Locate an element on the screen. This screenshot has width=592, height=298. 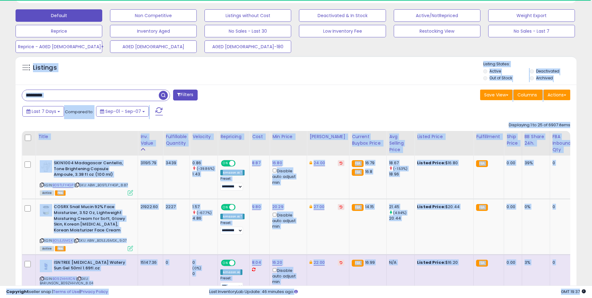
div: 3% is located at coordinates (535, 262).